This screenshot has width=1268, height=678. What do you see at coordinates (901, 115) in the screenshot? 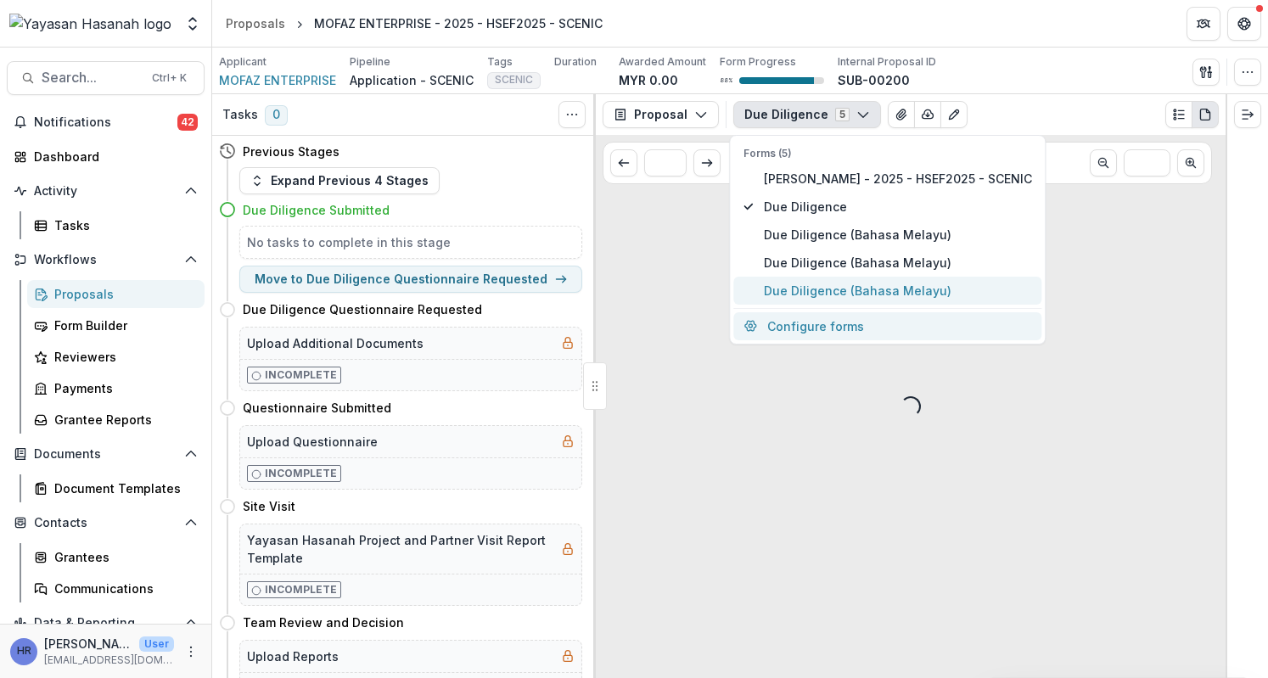
I see `button: View Attached Files` at bounding box center [901, 115].